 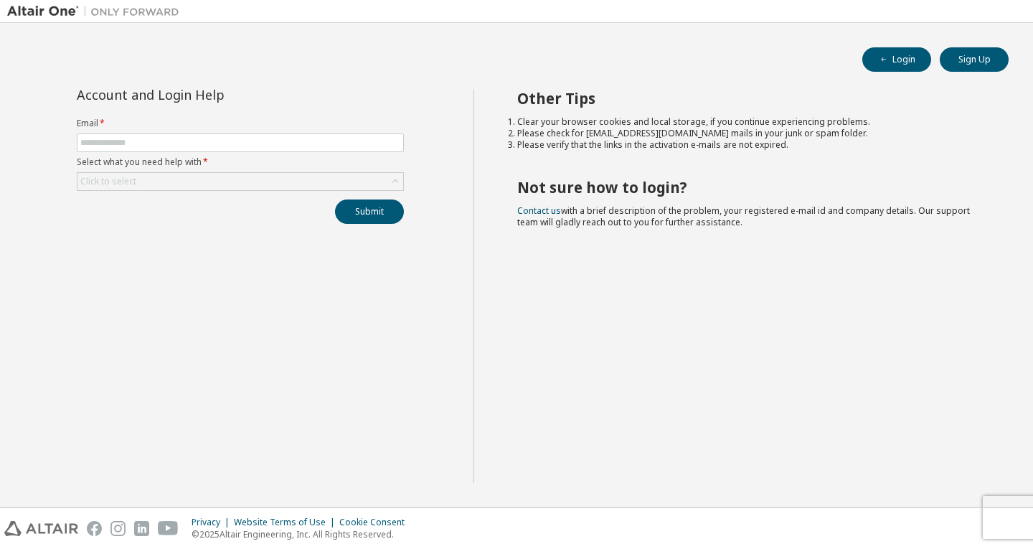 What do you see at coordinates (750, 98) in the screenshot?
I see `h2: Other Tips` at bounding box center [750, 98].